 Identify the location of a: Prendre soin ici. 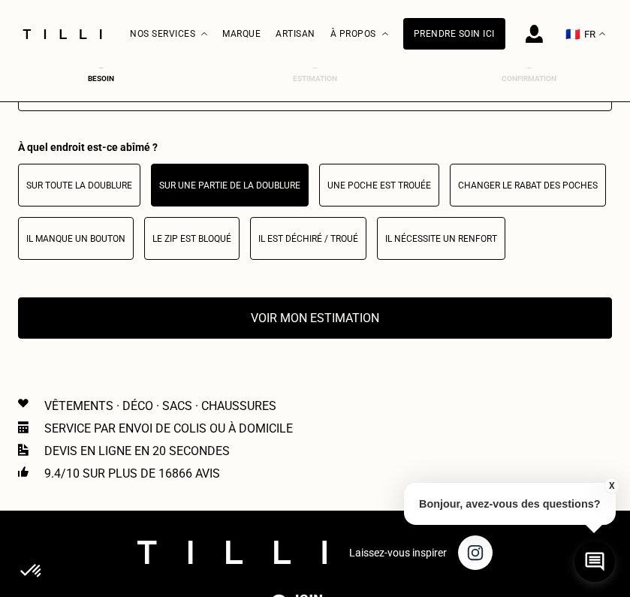
(454, 34).